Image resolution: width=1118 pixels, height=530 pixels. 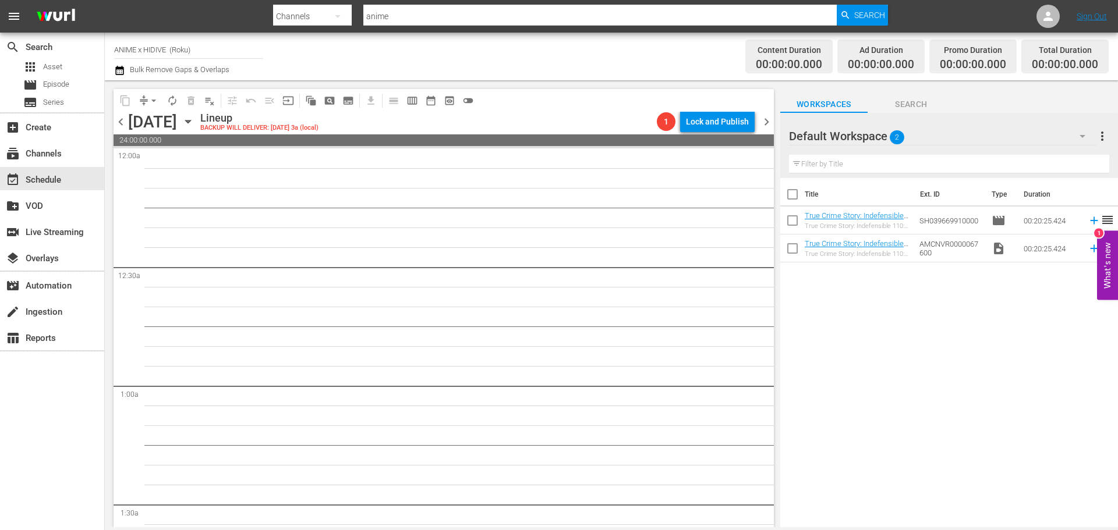 What do you see at coordinates (862, 15) in the screenshot?
I see `button: Search` at bounding box center [862, 15].